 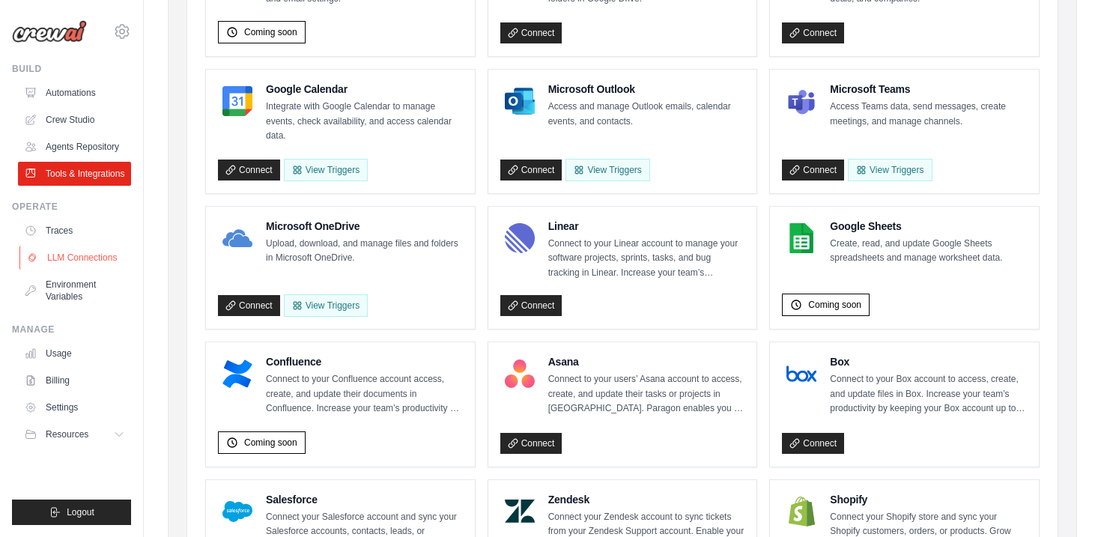 What do you see at coordinates (71, 512) in the screenshot?
I see `button: Logout` at bounding box center [71, 512].